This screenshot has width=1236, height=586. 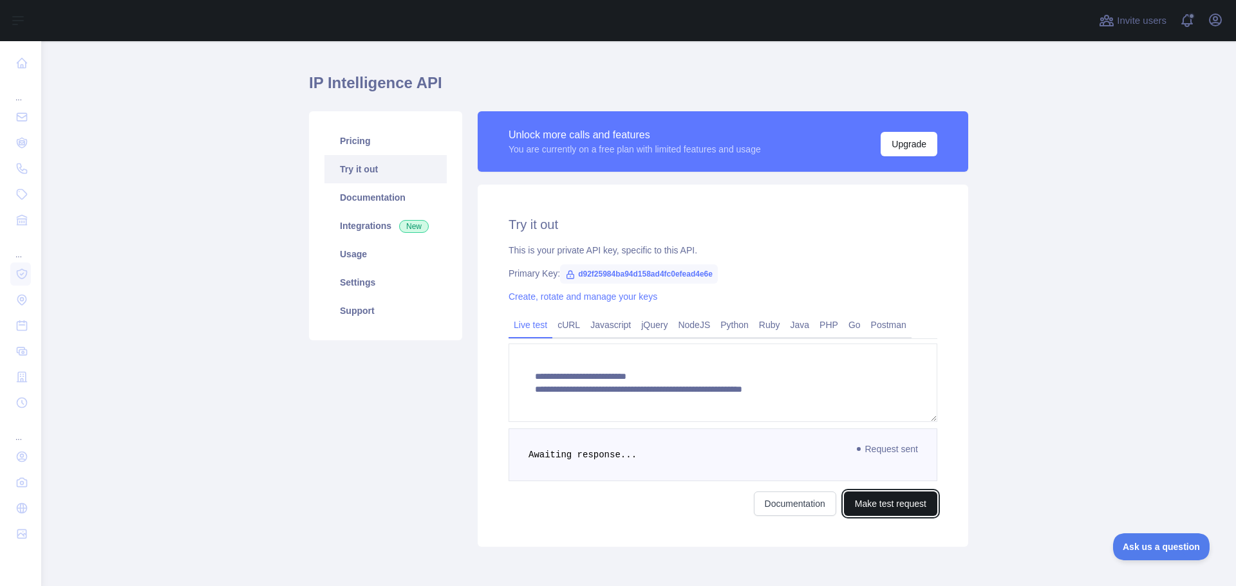 What do you see at coordinates (583, 455) in the screenshot?
I see `span: Awaiting response...` at bounding box center [583, 455].